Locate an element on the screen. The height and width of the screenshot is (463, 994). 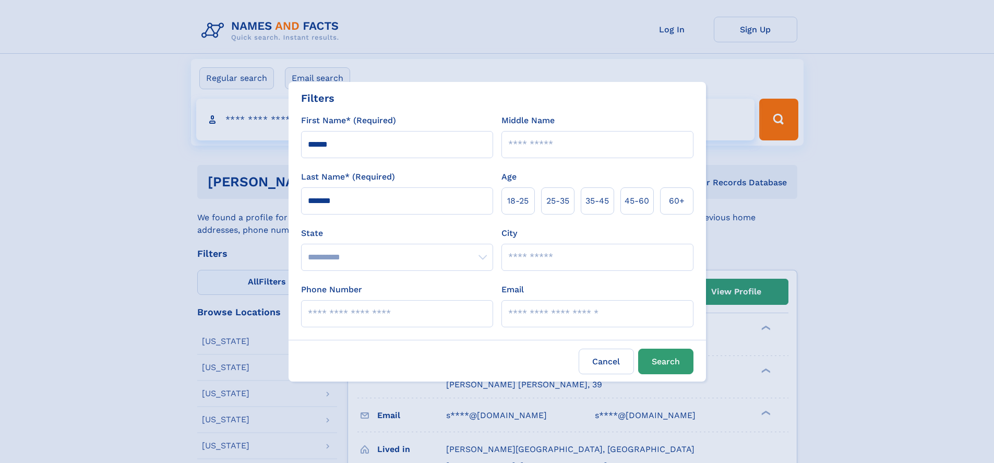
label: Middle Name is located at coordinates (528, 120).